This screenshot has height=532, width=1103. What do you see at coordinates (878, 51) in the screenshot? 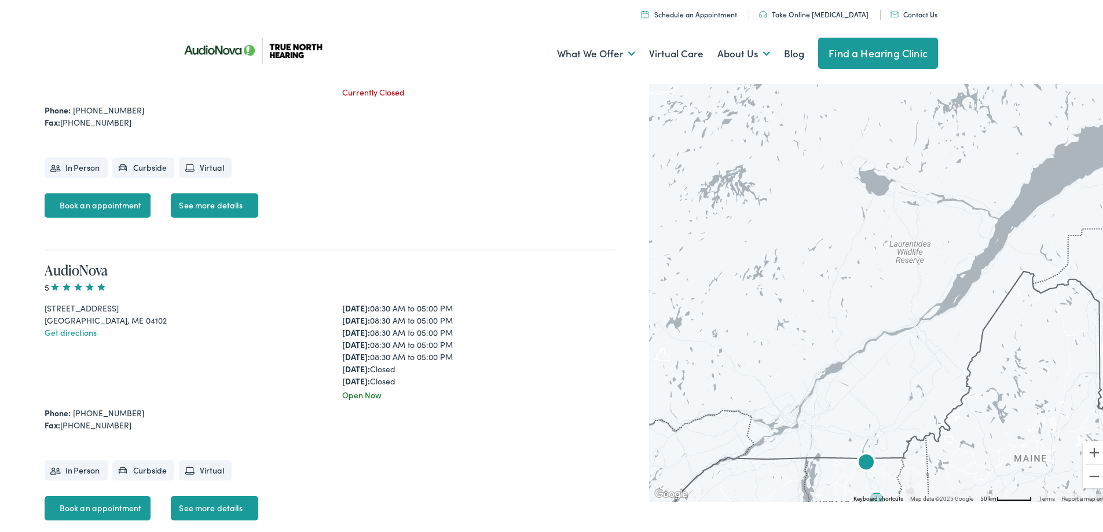
I see `a: Find a Hearing Clinic` at bounding box center [878, 51].